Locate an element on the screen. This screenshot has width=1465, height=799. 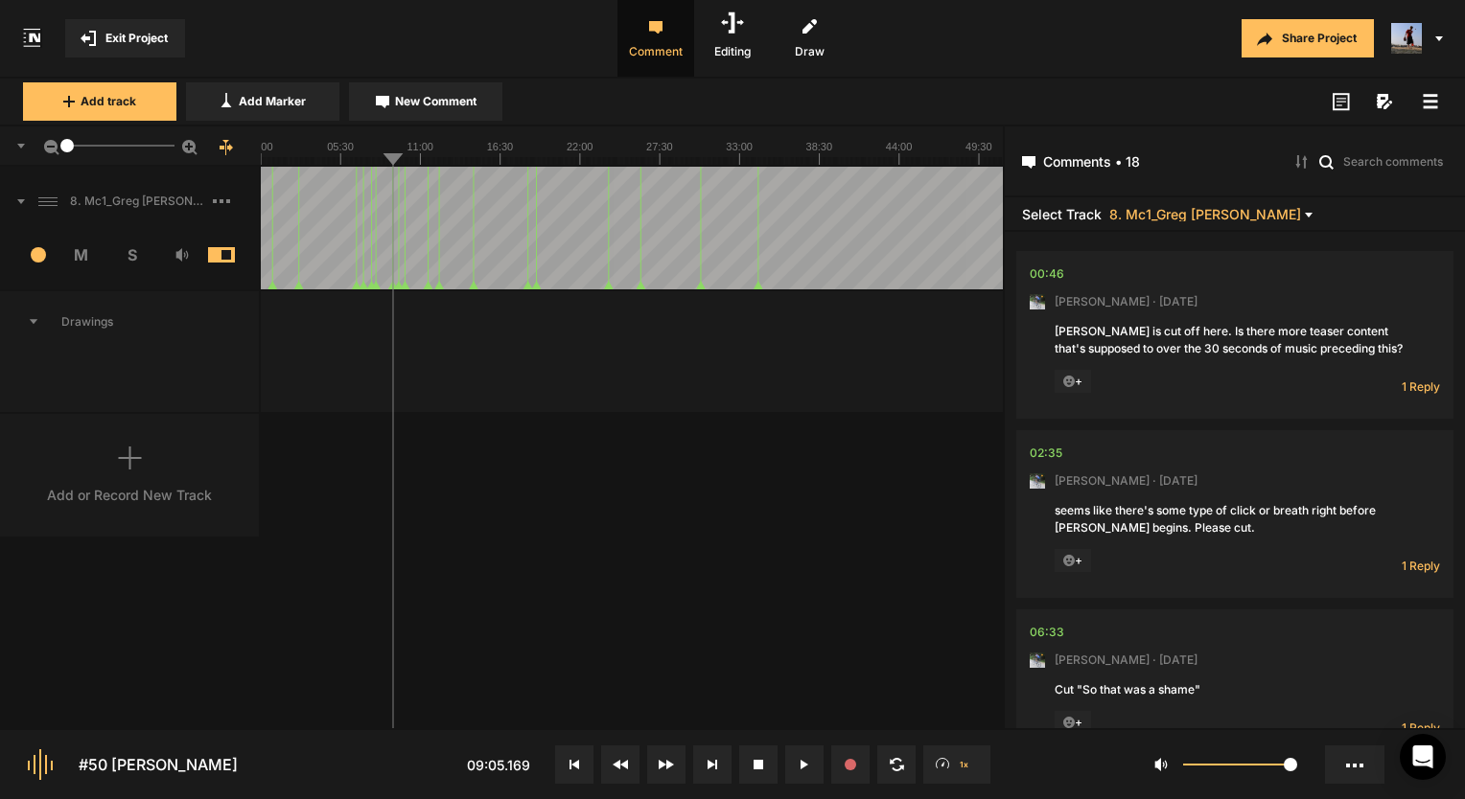
header: Select Track is located at coordinates (1235, 215).